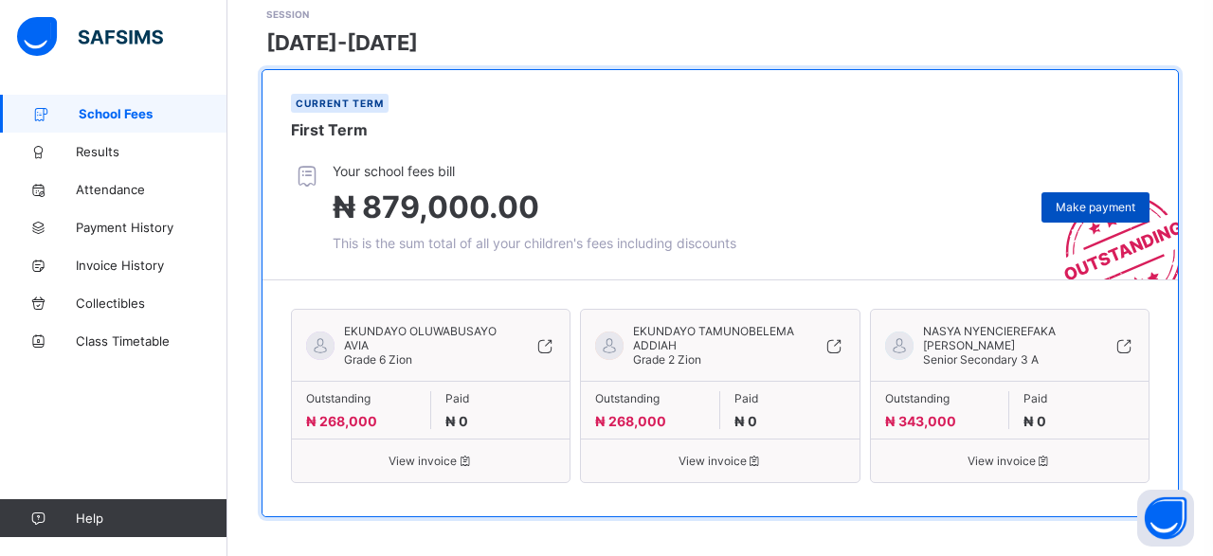  What do you see at coordinates (534, 171) in the screenshot?
I see `span: Your school fees bill` at bounding box center [534, 171].